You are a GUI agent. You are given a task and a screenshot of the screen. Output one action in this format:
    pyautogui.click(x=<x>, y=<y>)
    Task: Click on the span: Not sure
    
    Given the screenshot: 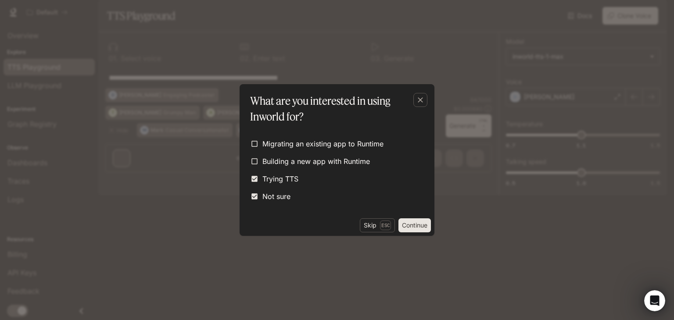 What is the action you would take?
    pyautogui.click(x=276, y=197)
    